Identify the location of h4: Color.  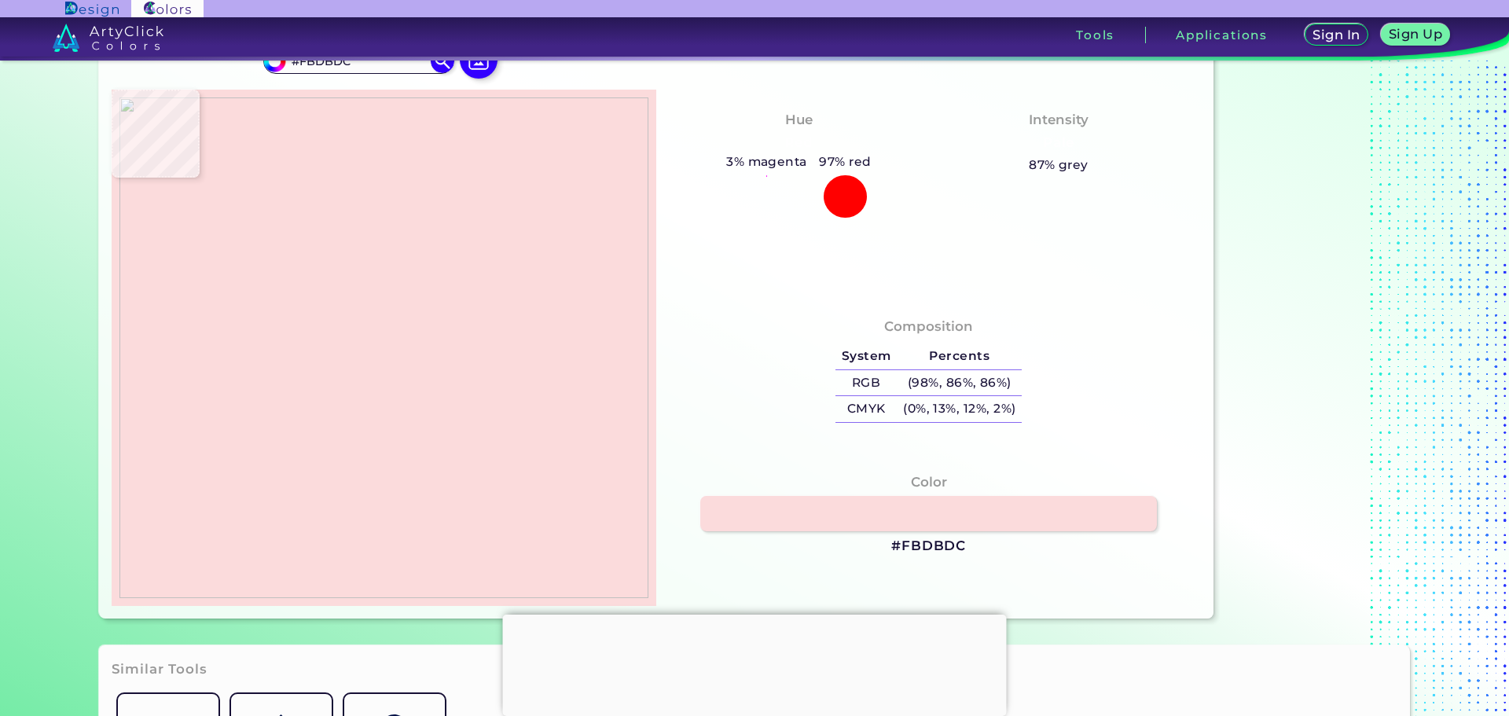
(929, 482).